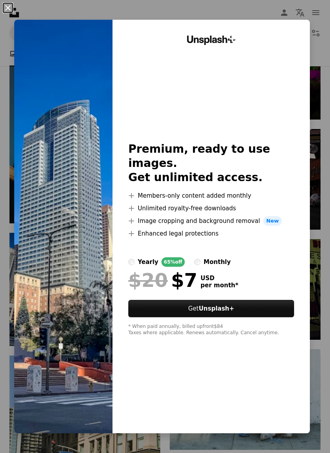 This screenshot has height=453, width=330. Describe the element at coordinates (211, 309) in the screenshot. I see `button: GetUnsplash+` at that location.